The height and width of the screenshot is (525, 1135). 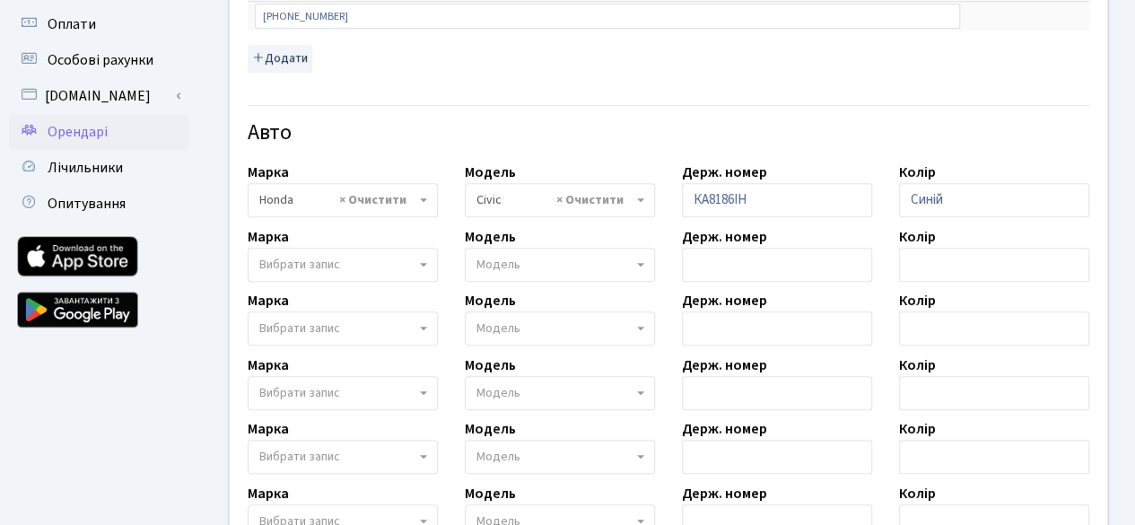 What do you see at coordinates (99, 132) in the screenshot?
I see `a: Орендарі` at bounding box center [99, 132].